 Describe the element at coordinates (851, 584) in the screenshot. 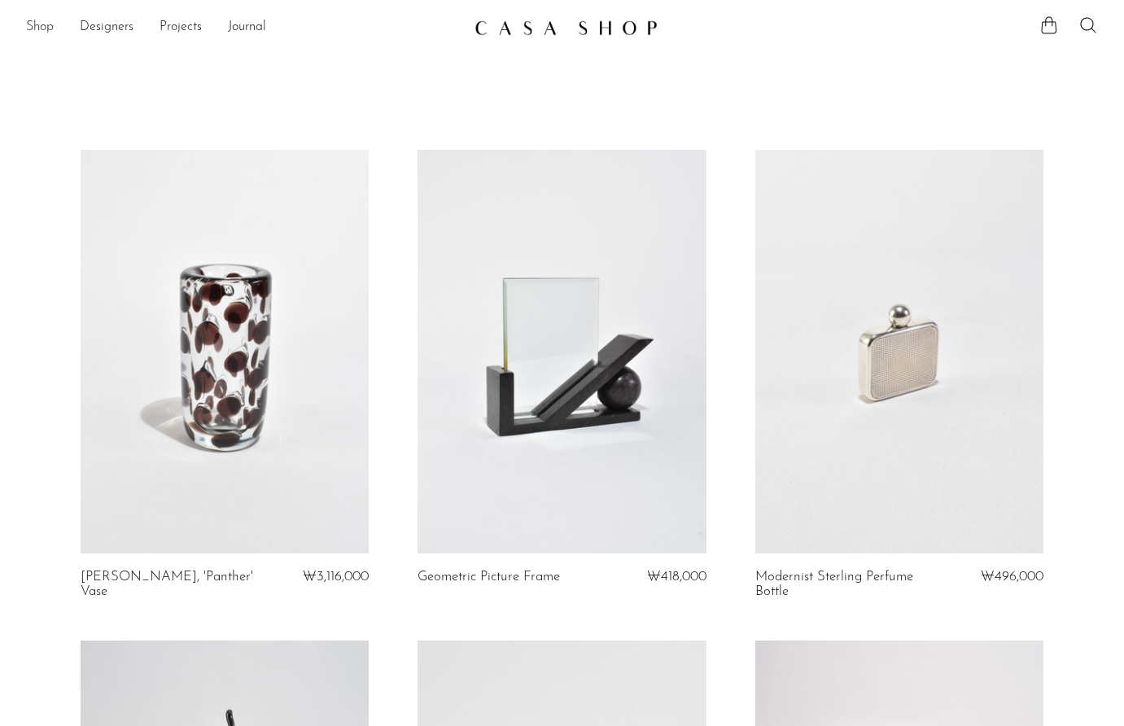

I see `a: Modernist Sterling Perfume Bottle` at that location.